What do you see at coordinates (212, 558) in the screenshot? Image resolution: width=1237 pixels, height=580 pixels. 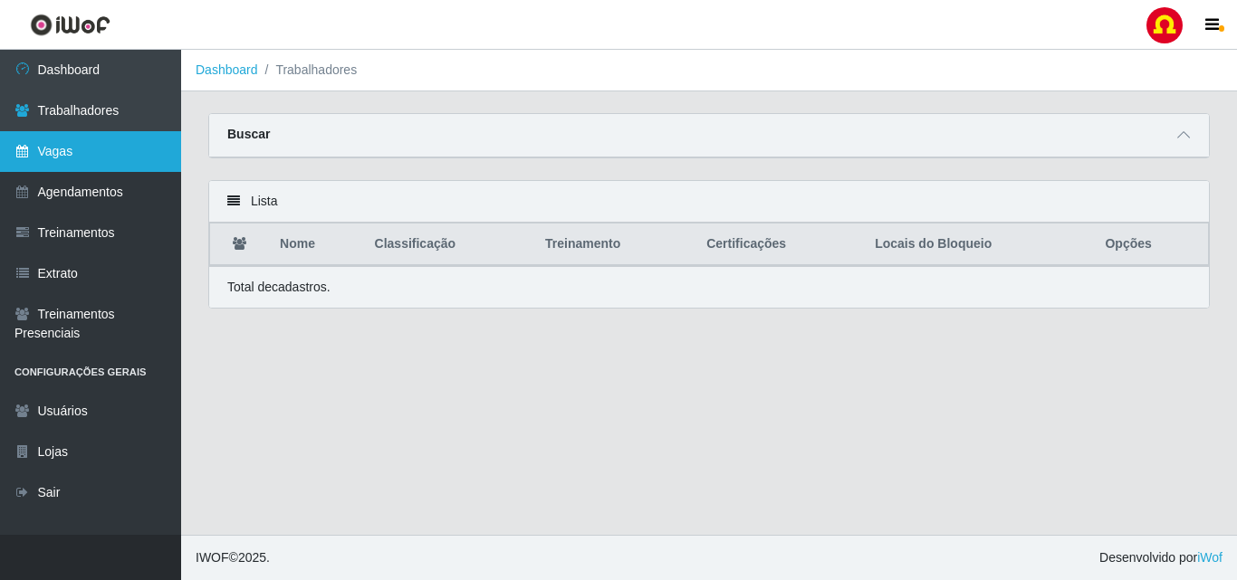 I see `span: IWOF` at bounding box center [212, 558].